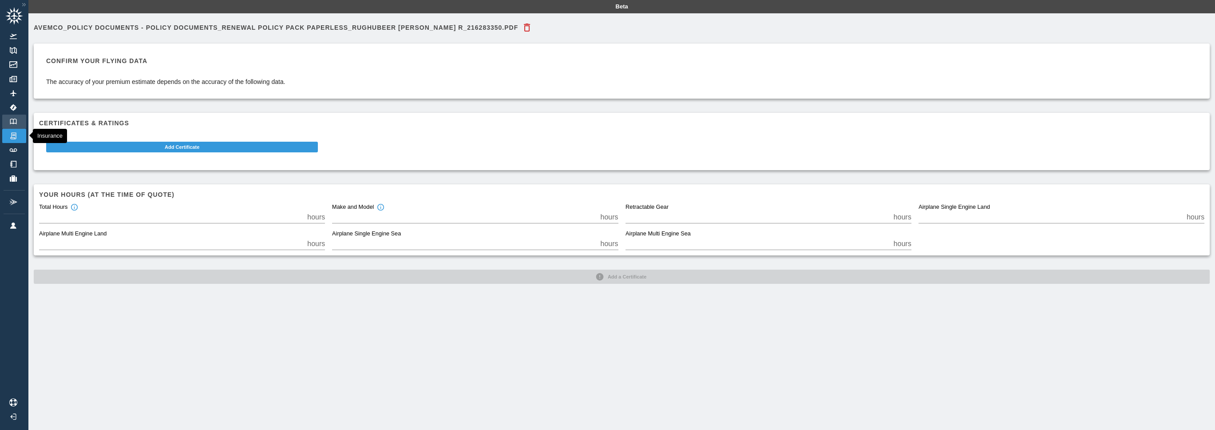 The width and height of the screenshot is (1215, 430). I want to click on button: Add Certificate, so click(182, 147).